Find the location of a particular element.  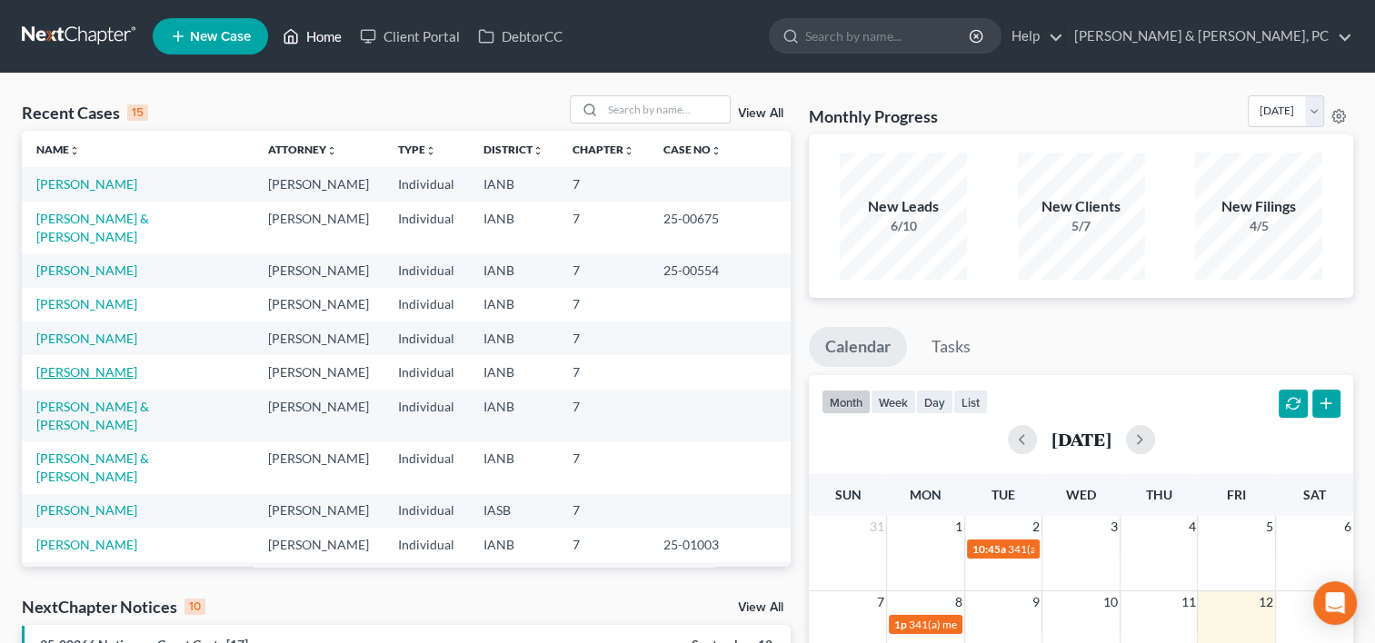

a: Chapterunfold_more is located at coordinates (603, 149).